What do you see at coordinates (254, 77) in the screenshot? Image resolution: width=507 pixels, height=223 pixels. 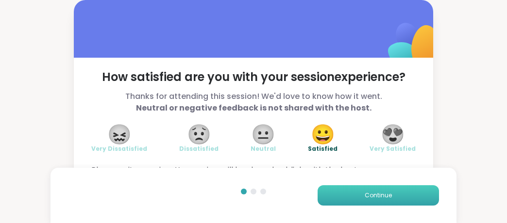 I see `span: How satisfied are you with your session experience?` at bounding box center [254, 77].